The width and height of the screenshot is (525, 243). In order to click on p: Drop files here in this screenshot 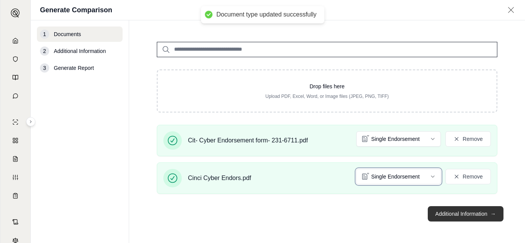, I will do `click(327, 86)`.